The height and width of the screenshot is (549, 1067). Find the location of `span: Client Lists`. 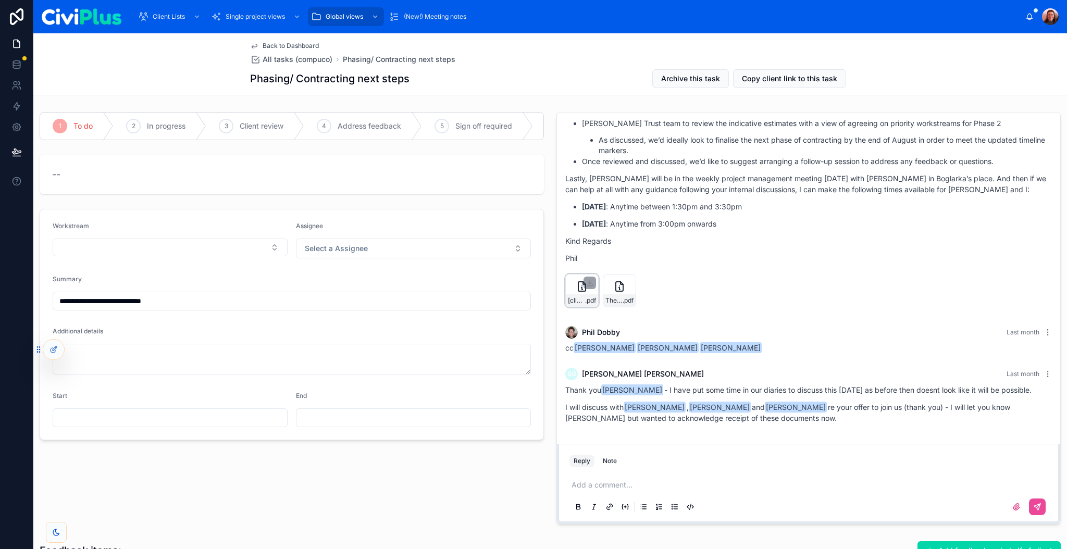

span: Client Lists is located at coordinates (169, 17).